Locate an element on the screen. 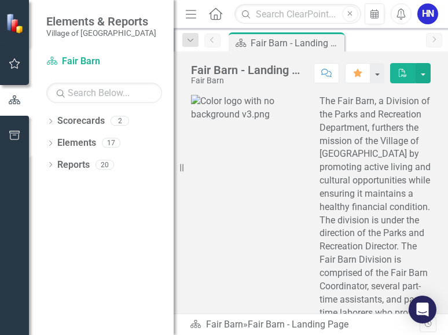 The image size is (448, 335). div: 20 is located at coordinates (105, 164).